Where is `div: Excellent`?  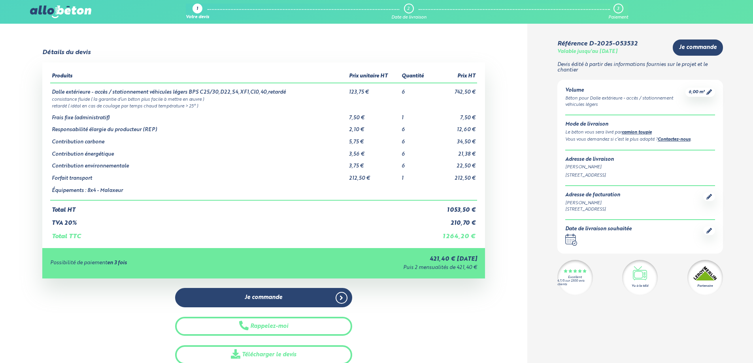 div: Excellent is located at coordinates (575, 277).